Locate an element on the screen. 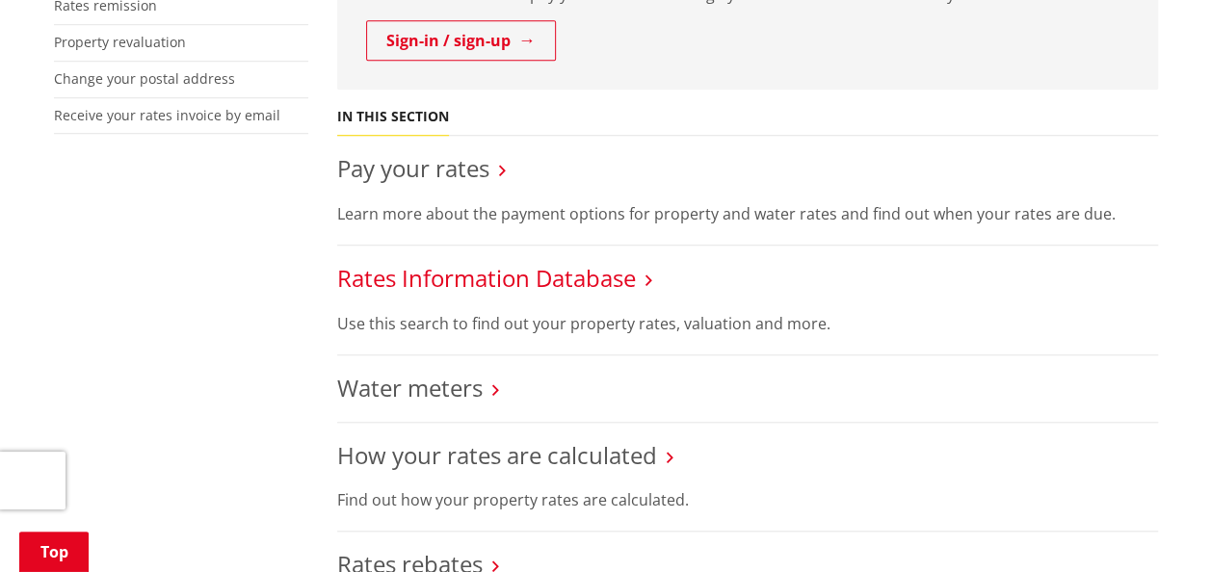 Image resolution: width=1211 pixels, height=572 pixels. a: Receive your rates invoice by email is located at coordinates (167, 115).